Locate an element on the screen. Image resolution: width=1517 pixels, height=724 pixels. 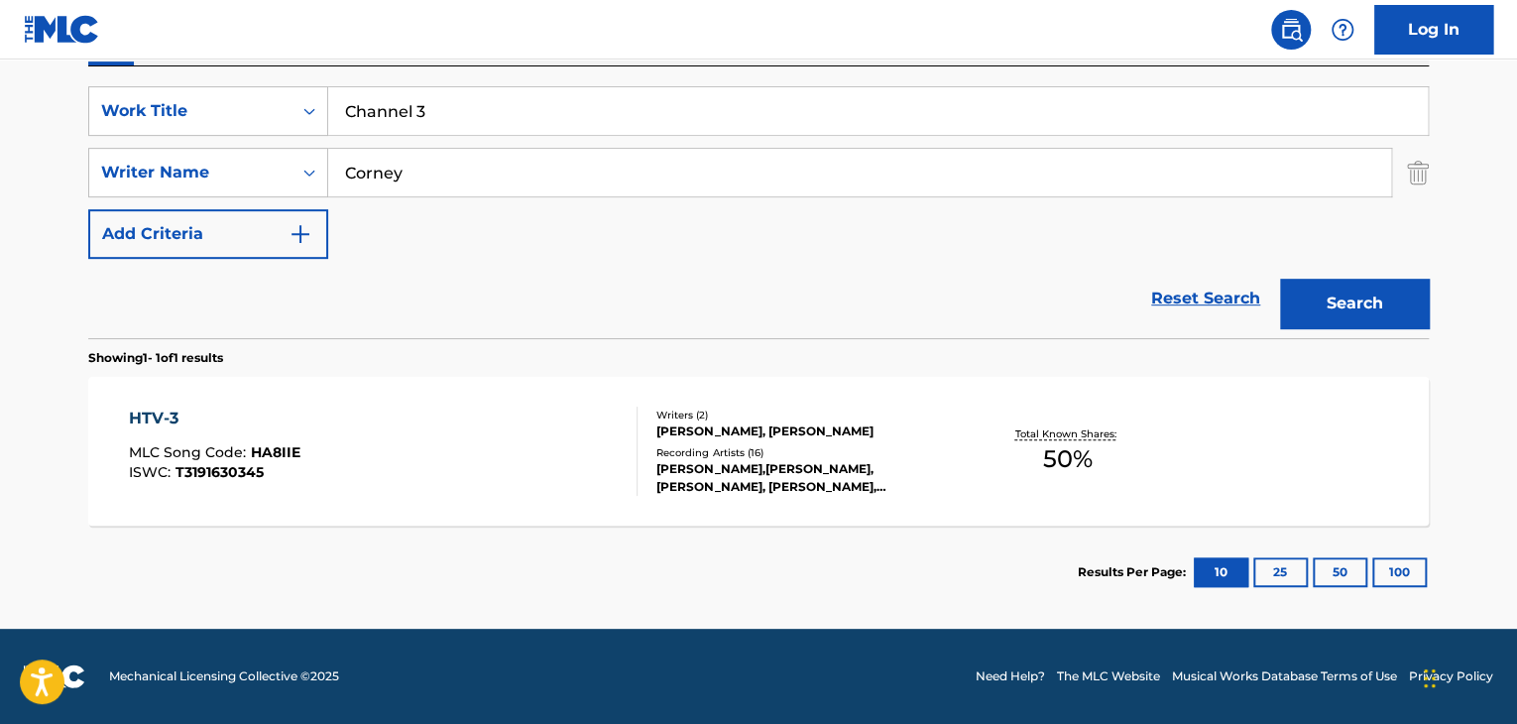
a: Musical Works Database Terms of Use is located at coordinates (1284, 676).